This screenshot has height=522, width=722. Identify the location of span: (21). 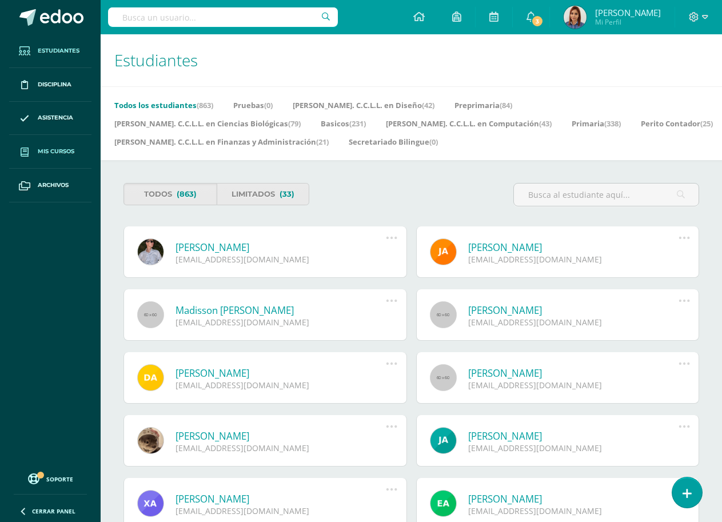
(322, 142).